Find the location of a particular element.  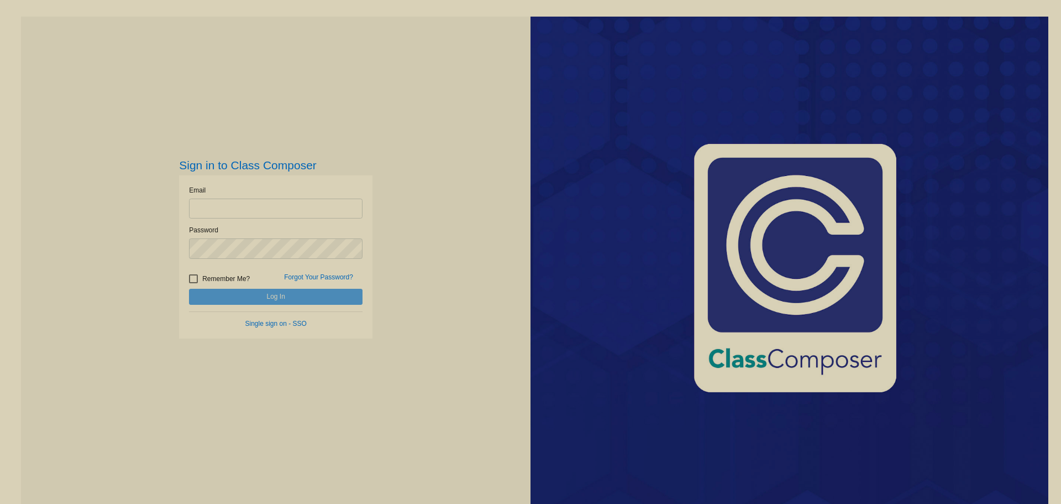

label: Email is located at coordinates (197, 190).